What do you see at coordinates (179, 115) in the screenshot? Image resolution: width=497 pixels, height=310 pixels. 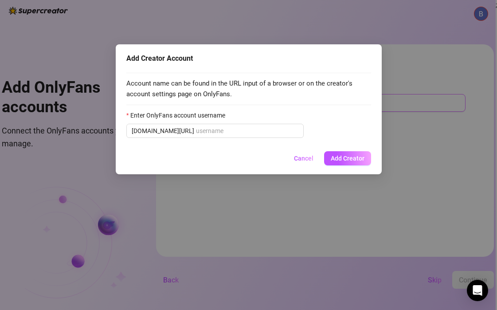 I see `label: Enter OnlyFans account username` at bounding box center [179, 115].